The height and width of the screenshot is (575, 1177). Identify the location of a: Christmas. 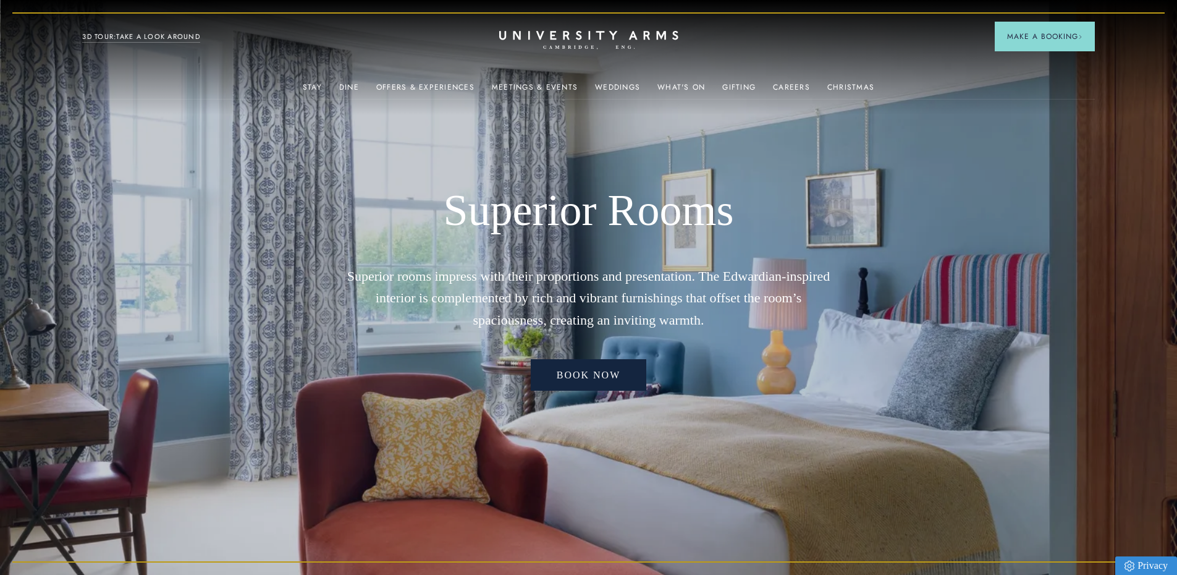
(851, 91).